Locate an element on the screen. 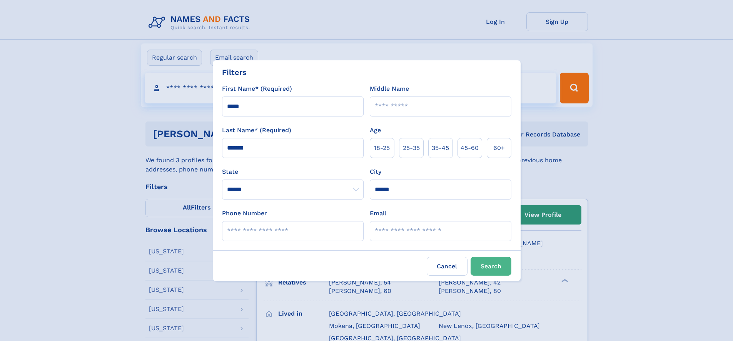 This screenshot has width=733, height=341. label: Phone Number is located at coordinates (244, 214).